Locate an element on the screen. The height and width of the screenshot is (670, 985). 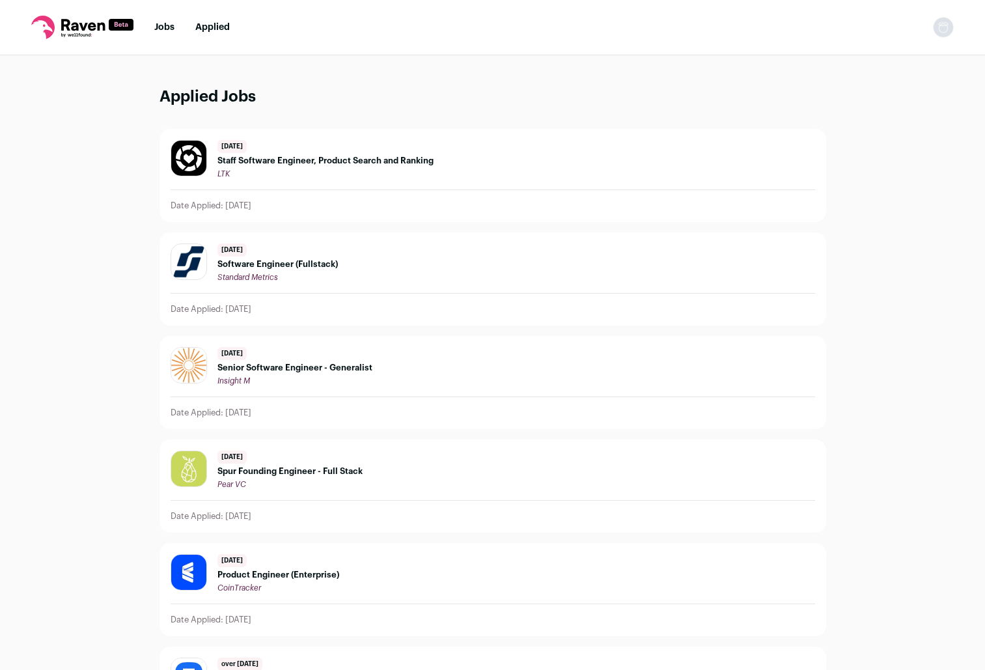
span: Pear VC is located at coordinates (232, 484).